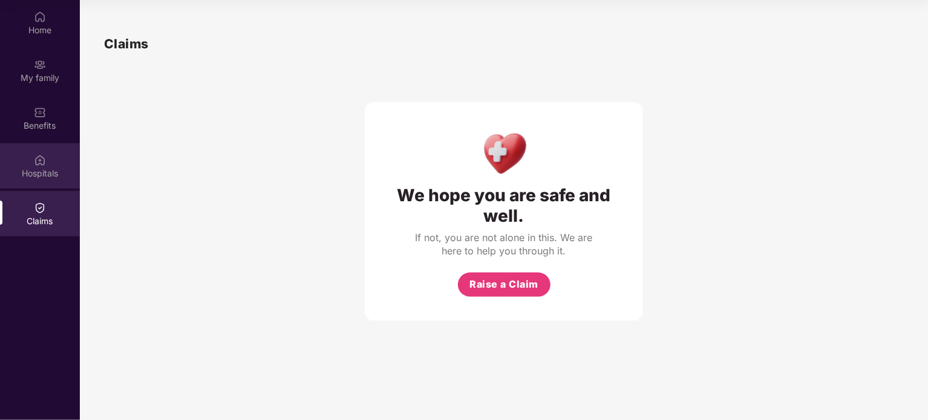  Describe the element at coordinates (126, 44) in the screenshot. I see `h1: Claims` at that location.